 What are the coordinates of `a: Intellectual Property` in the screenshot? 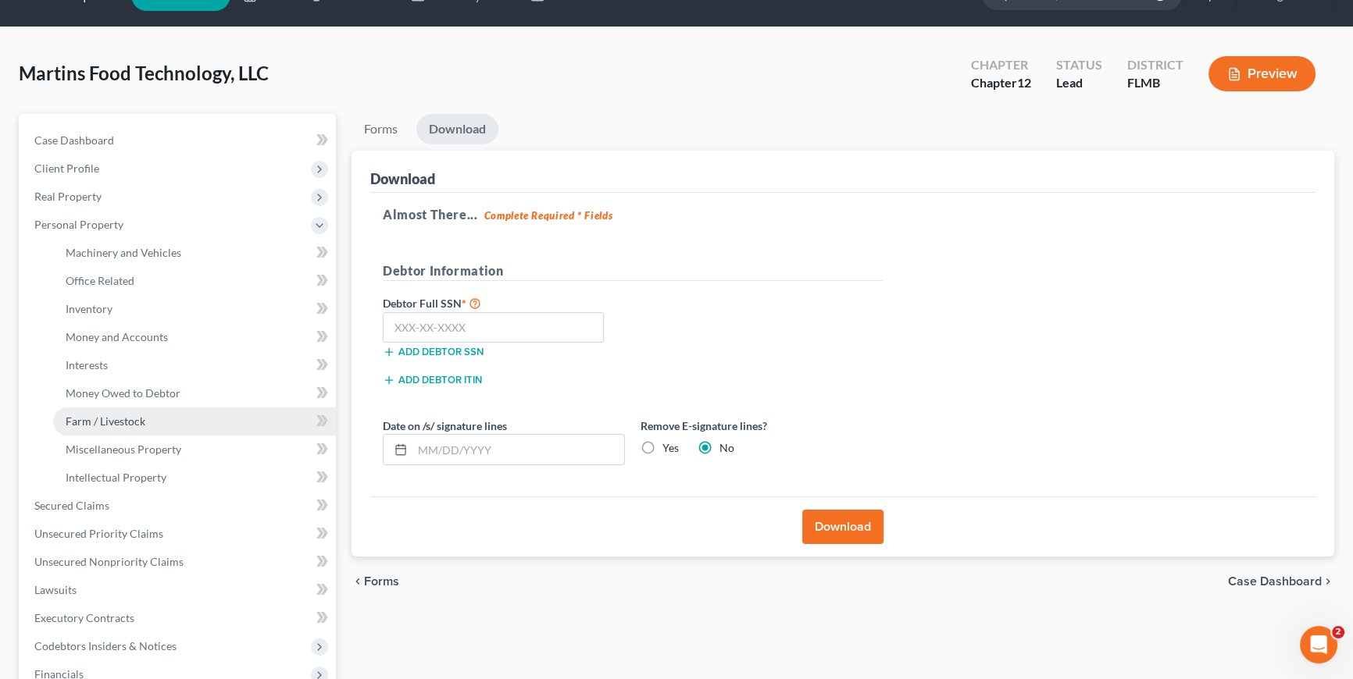 It's located at (194, 478).